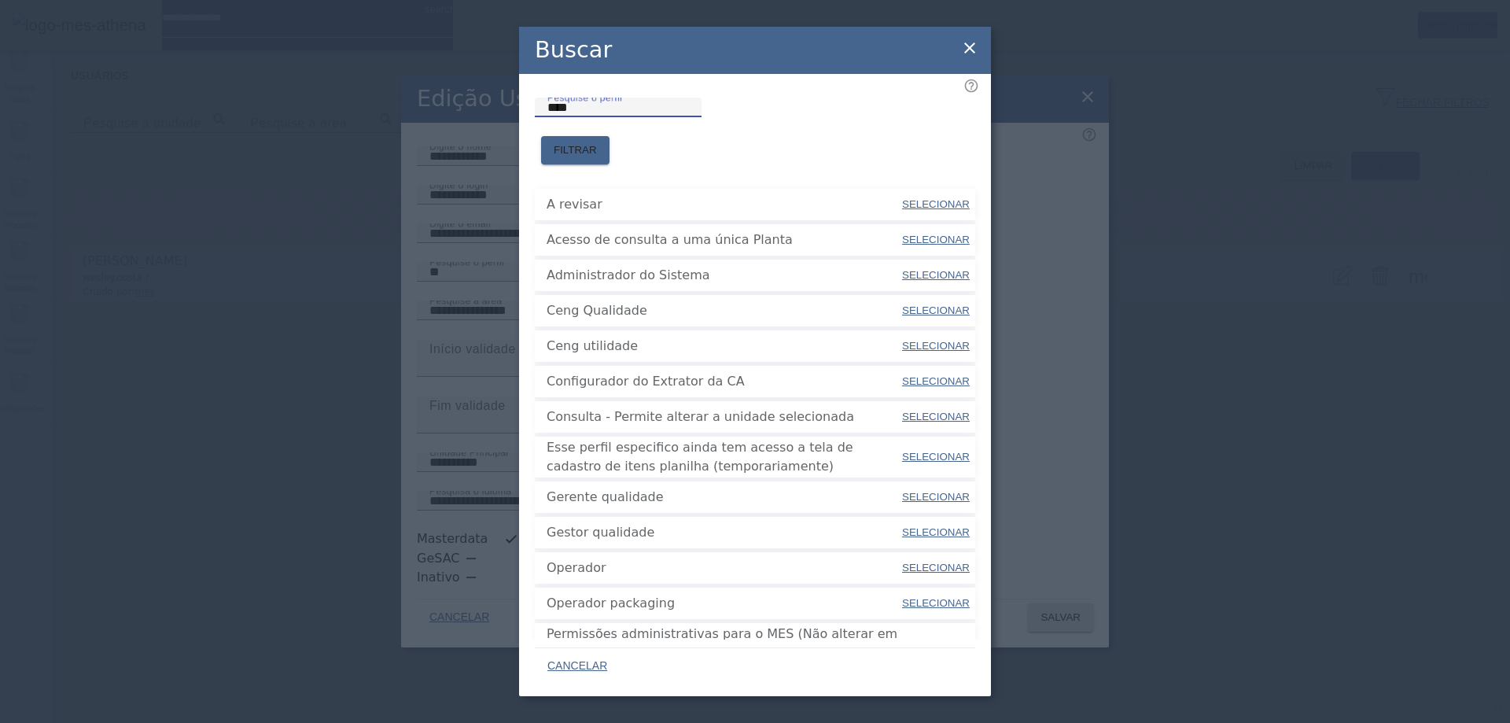 The image size is (1510, 723). I want to click on span: Ceng utilidade, so click(724, 346).